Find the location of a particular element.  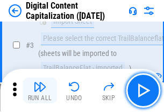

button: Skip is located at coordinates (109, 90).